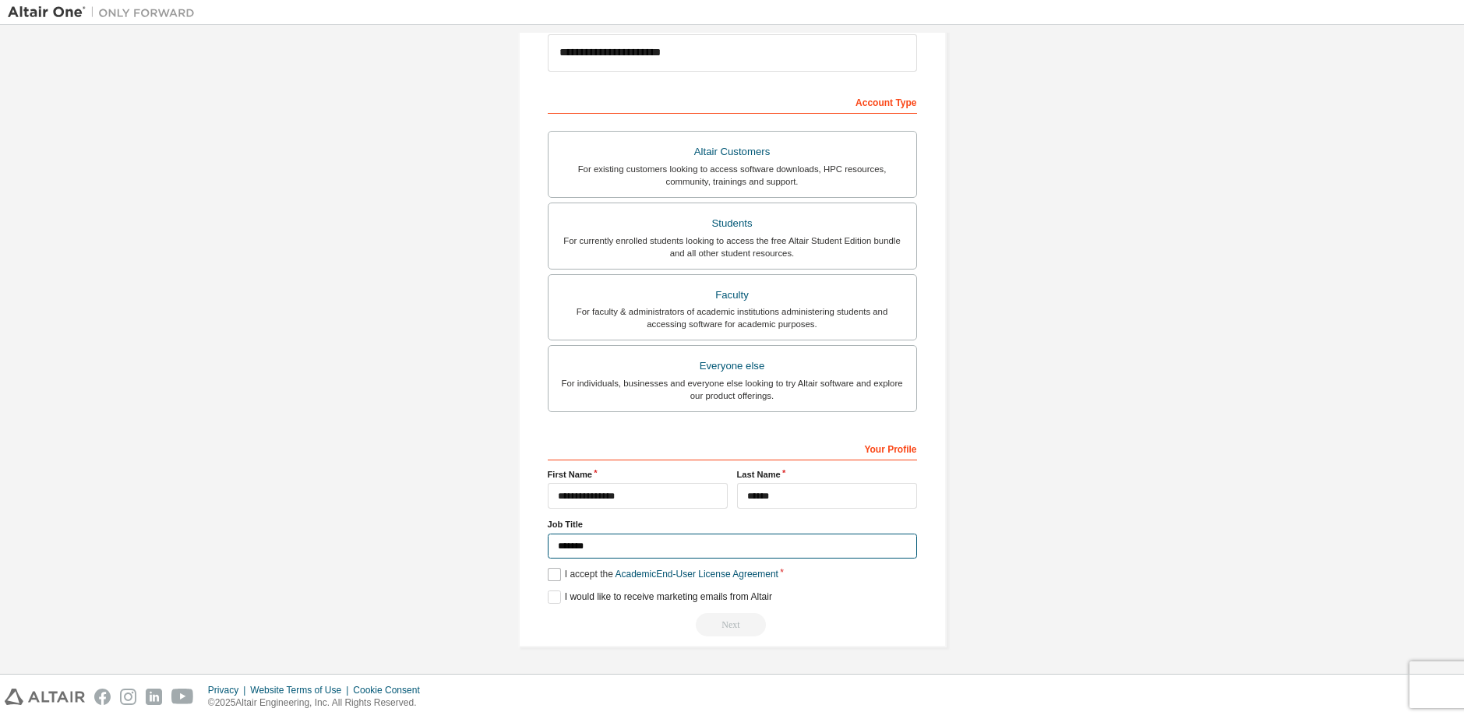 This screenshot has width=1464, height=719. Describe the element at coordinates (733, 448) in the screenshot. I see `div: Your Profile` at that location.